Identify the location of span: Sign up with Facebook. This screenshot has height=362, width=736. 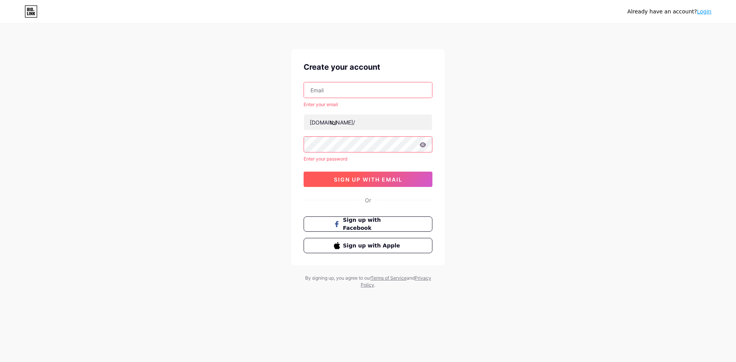
(372, 224).